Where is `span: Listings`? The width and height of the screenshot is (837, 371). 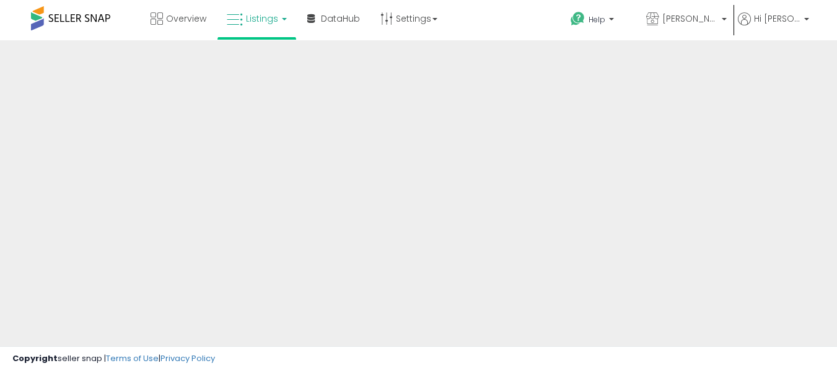
span: Listings is located at coordinates (262, 19).